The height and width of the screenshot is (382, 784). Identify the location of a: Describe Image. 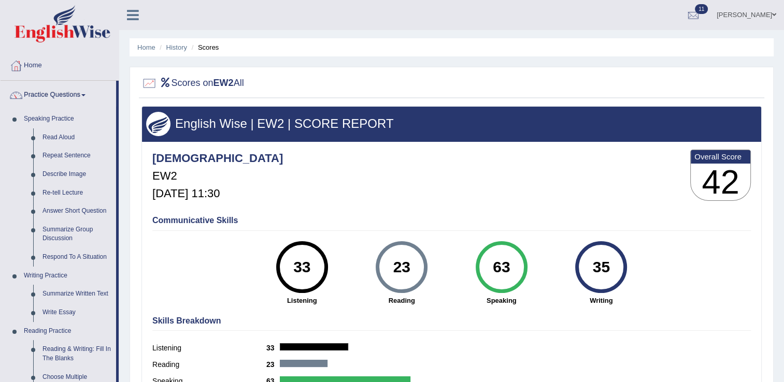
(77, 175).